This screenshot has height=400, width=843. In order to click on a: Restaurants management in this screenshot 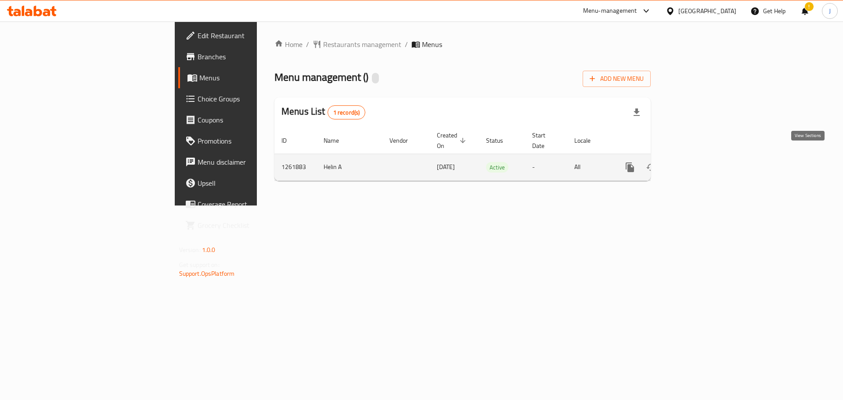, I will do `click(357, 44)`.